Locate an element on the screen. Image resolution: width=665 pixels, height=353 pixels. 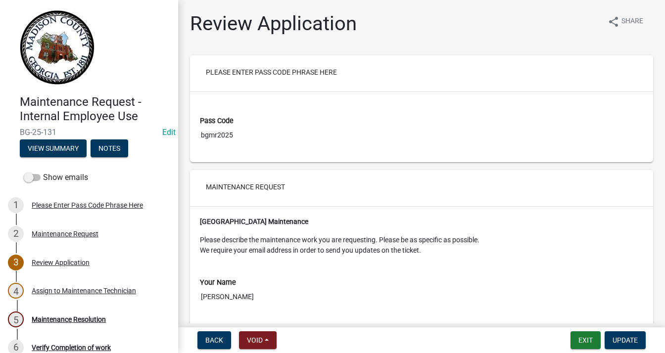
div: Review Application is located at coordinates (60, 263).